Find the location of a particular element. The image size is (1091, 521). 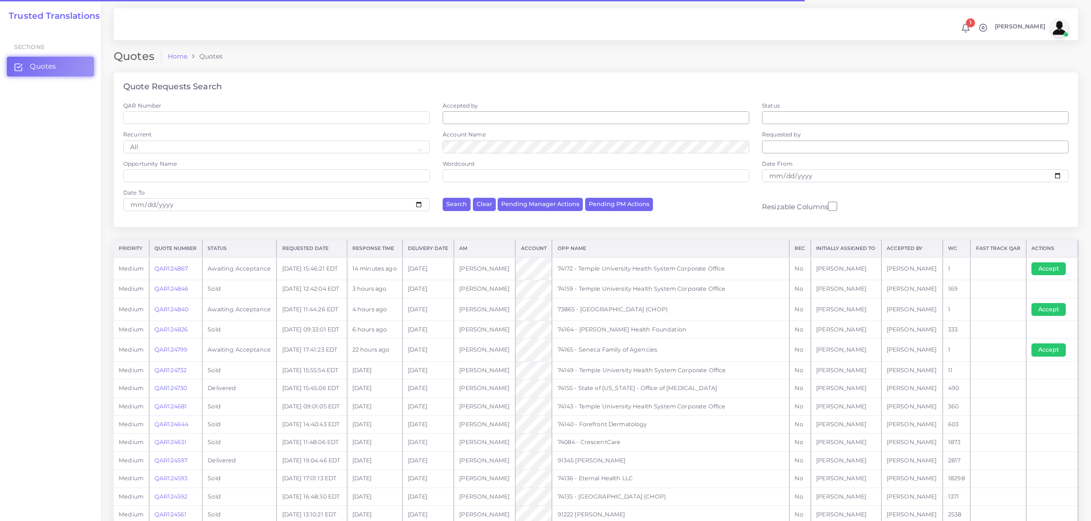

a: QAR124631 is located at coordinates (170, 442).